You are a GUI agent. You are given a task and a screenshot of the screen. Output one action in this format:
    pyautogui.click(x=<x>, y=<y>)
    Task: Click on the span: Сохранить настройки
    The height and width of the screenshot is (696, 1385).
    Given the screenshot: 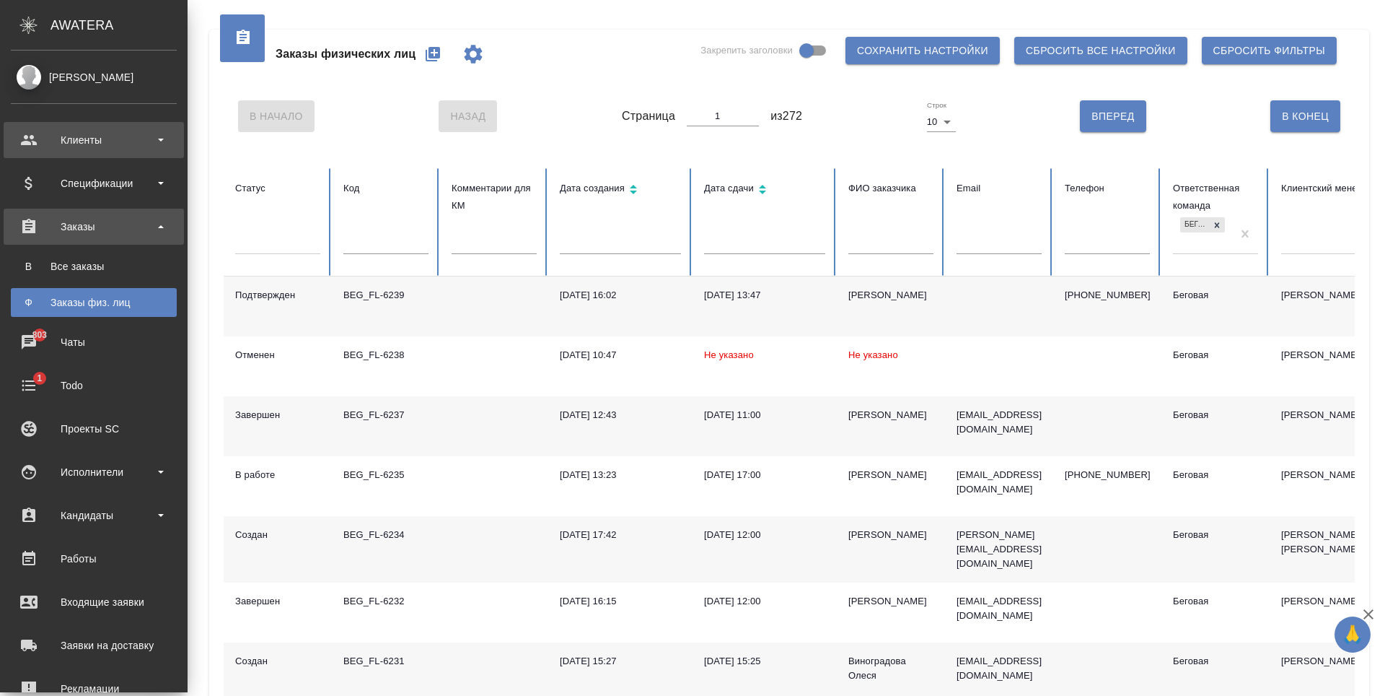 What is the action you would take?
    pyautogui.click(x=923, y=51)
    